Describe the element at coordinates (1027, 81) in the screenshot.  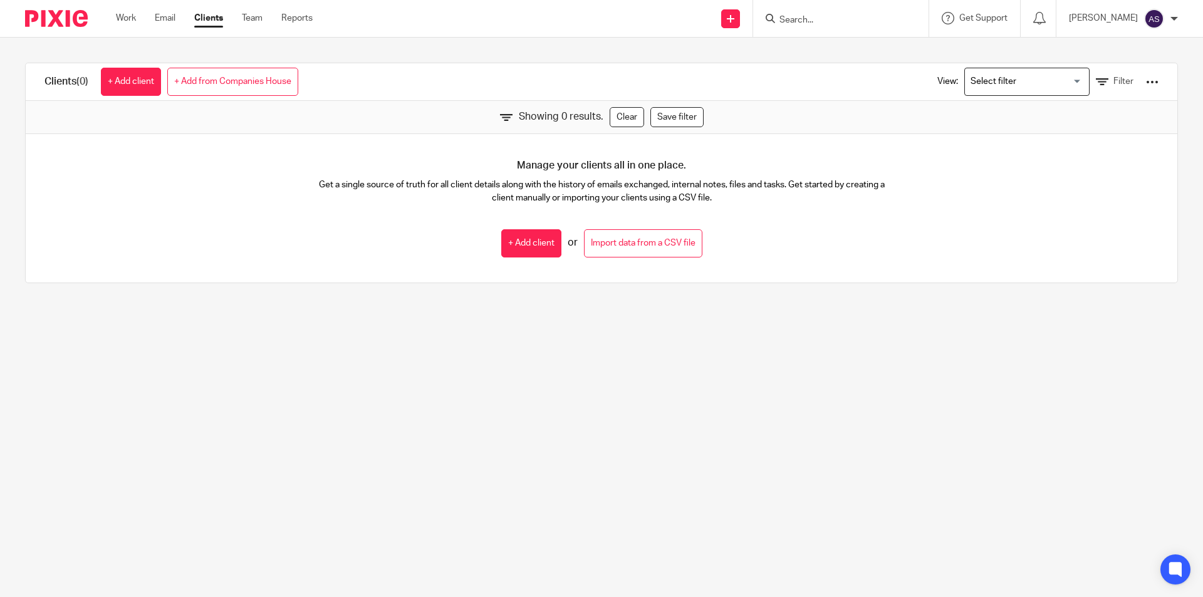
I see `div: Search for option` at that location.